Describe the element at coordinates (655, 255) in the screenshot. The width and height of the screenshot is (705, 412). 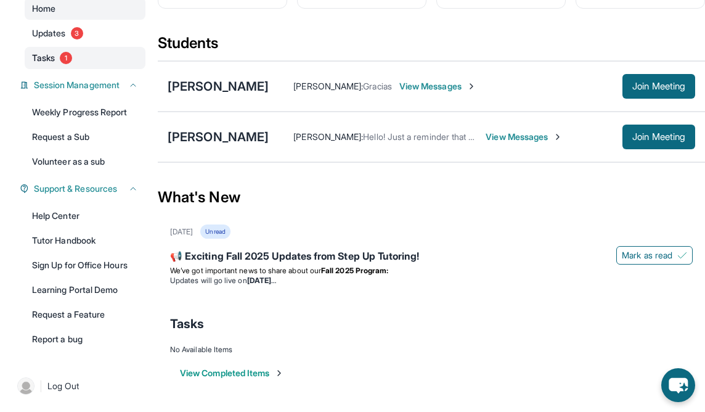
I see `button: Mark as read` at that location.